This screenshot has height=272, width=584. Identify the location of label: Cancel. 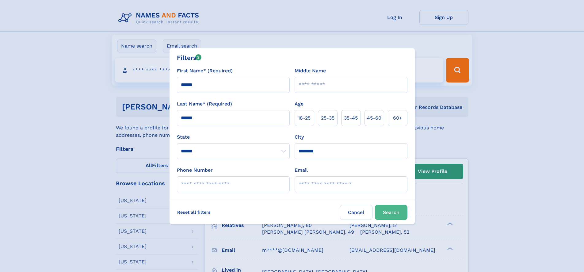
(356, 212).